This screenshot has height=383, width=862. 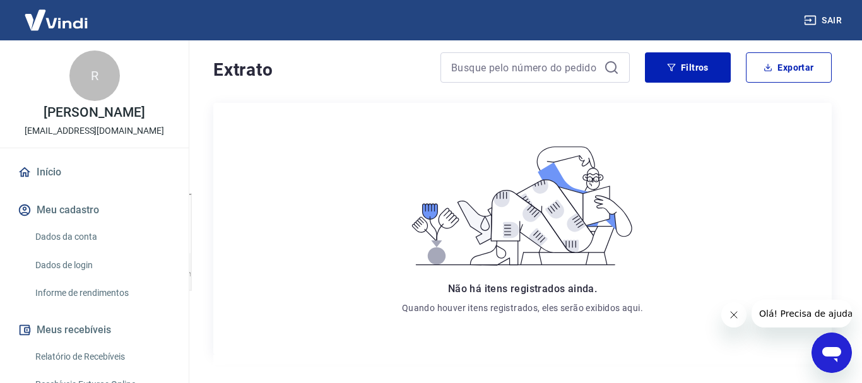 What do you see at coordinates (25, 38) in the screenshot?
I see `img: website_grey.svg` at bounding box center [25, 38].